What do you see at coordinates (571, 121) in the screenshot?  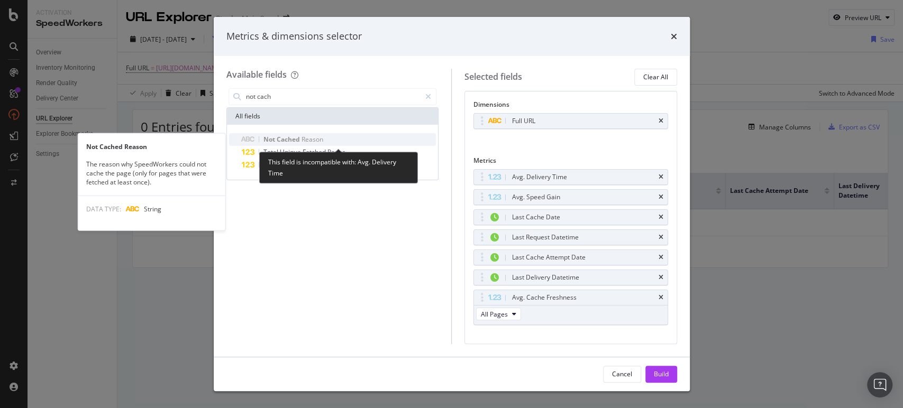 I see `div: Full URLtimes` at bounding box center [571, 121].